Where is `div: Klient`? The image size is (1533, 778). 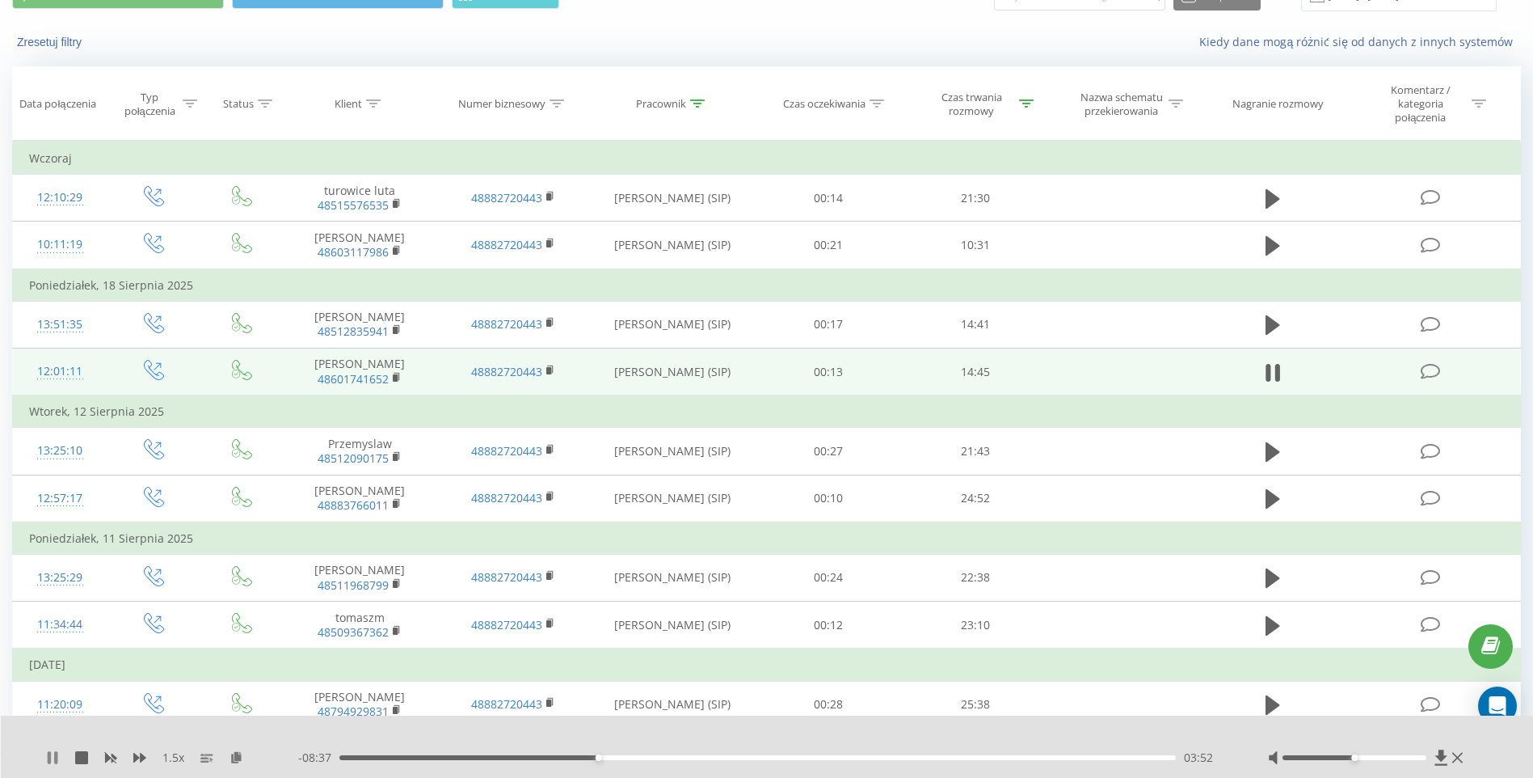
div: Klient is located at coordinates (348, 103).